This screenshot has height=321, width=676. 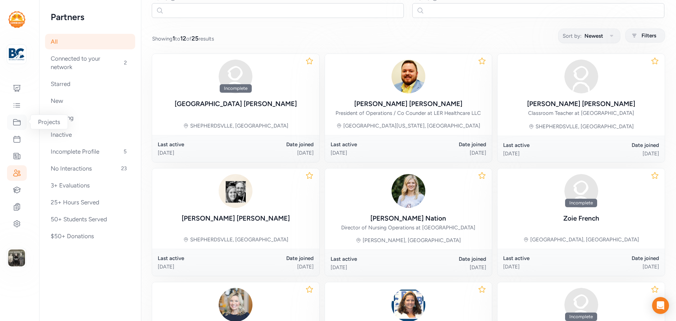 What do you see at coordinates (90, 63) in the screenshot?
I see `div: Connected to your network` at bounding box center [90, 63].